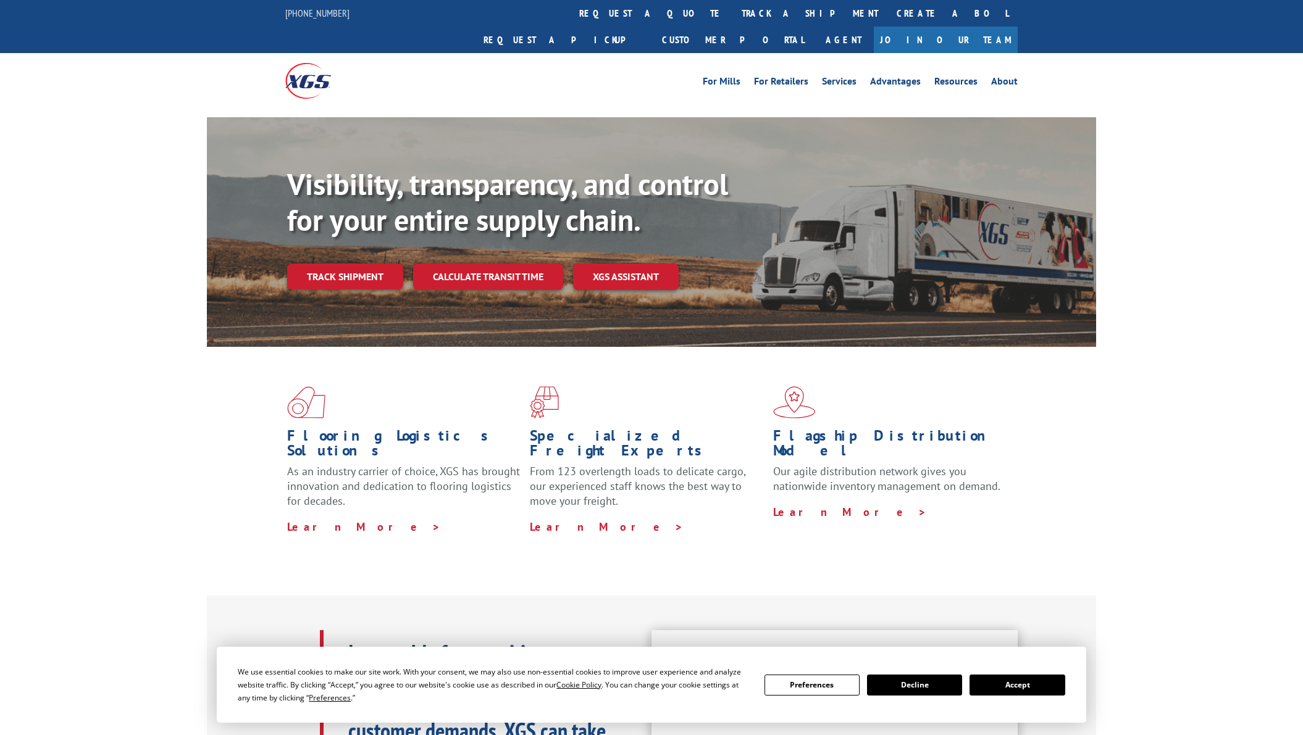 The width and height of the screenshot is (1303, 735). Describe the element at coordinates (839, 83) in the screenshot. I see `a: Services` at that location.